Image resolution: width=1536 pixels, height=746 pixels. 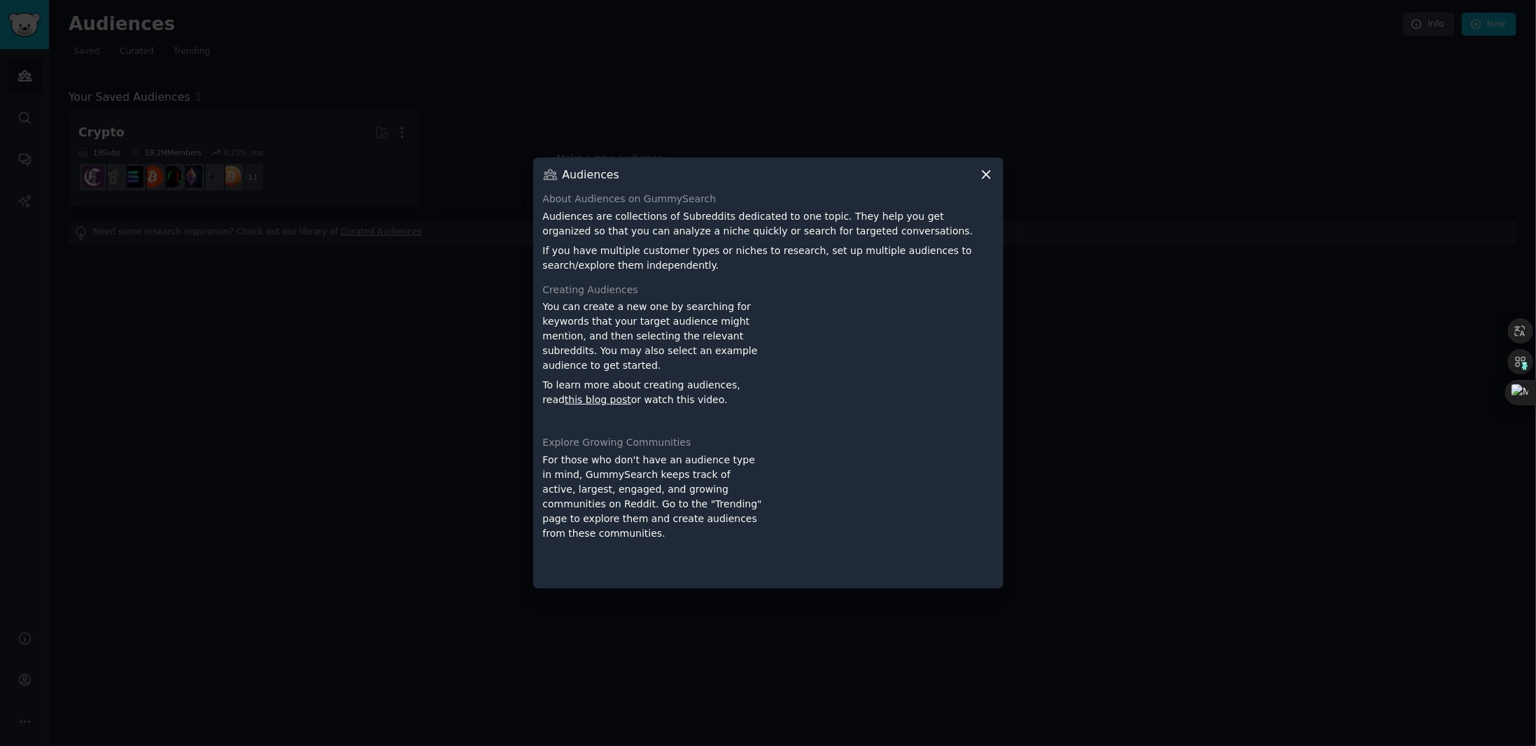 I want to click on div: Explore Growing Communities, so click(x=768, y=442).